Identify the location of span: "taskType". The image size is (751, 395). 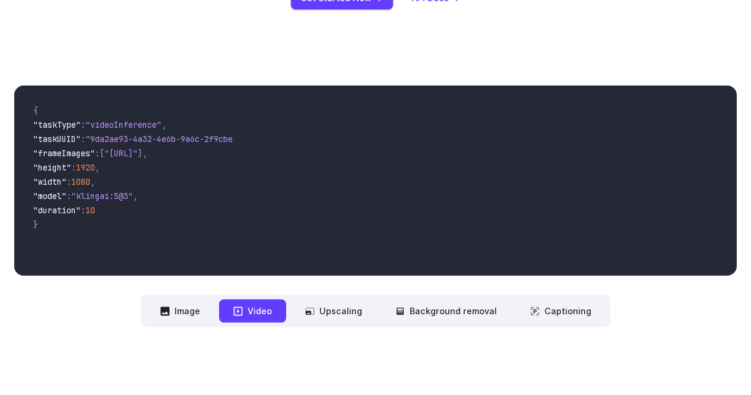
(57, 125).